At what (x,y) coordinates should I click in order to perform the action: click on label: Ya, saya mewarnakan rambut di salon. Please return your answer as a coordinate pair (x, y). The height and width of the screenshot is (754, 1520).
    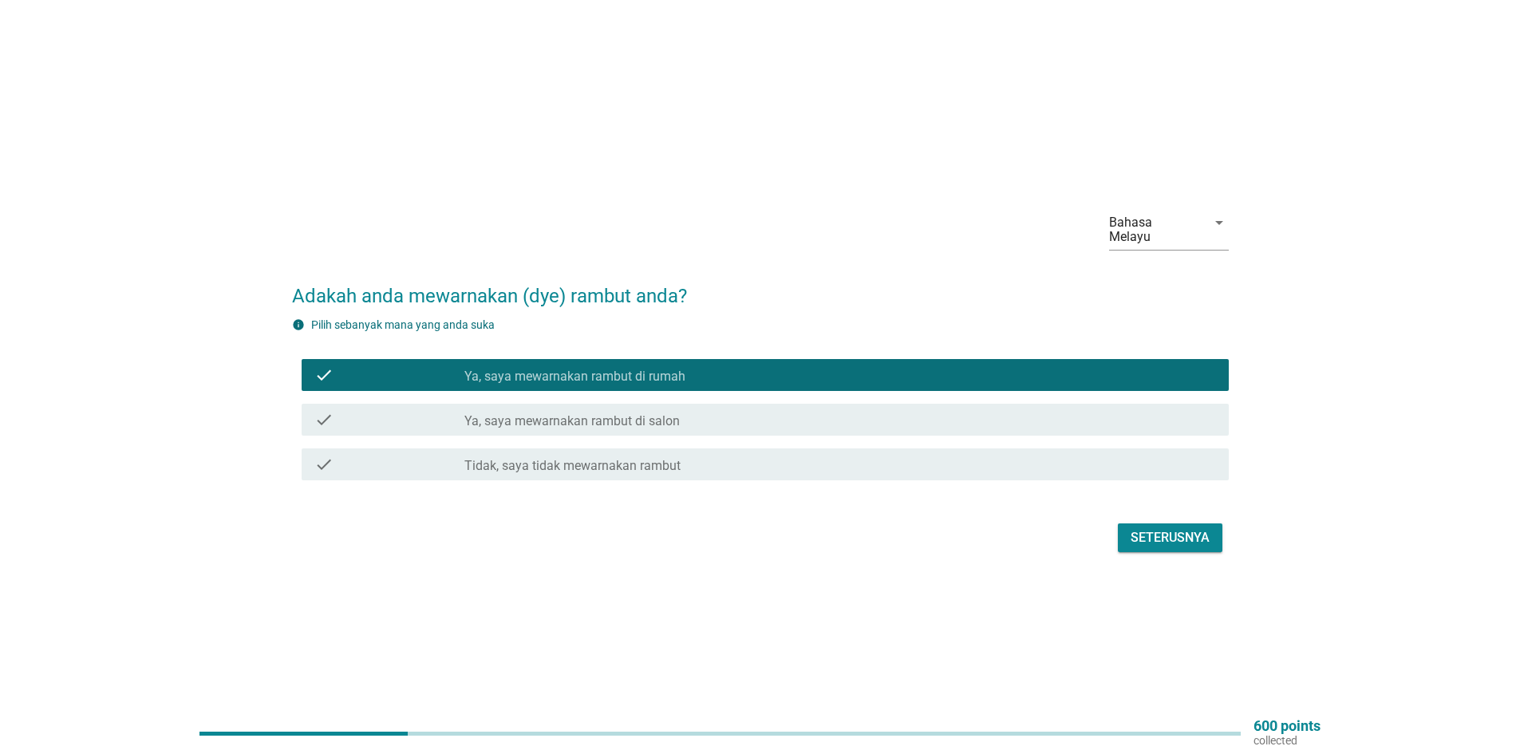
    Looking at the image, I should click on (572, 421).